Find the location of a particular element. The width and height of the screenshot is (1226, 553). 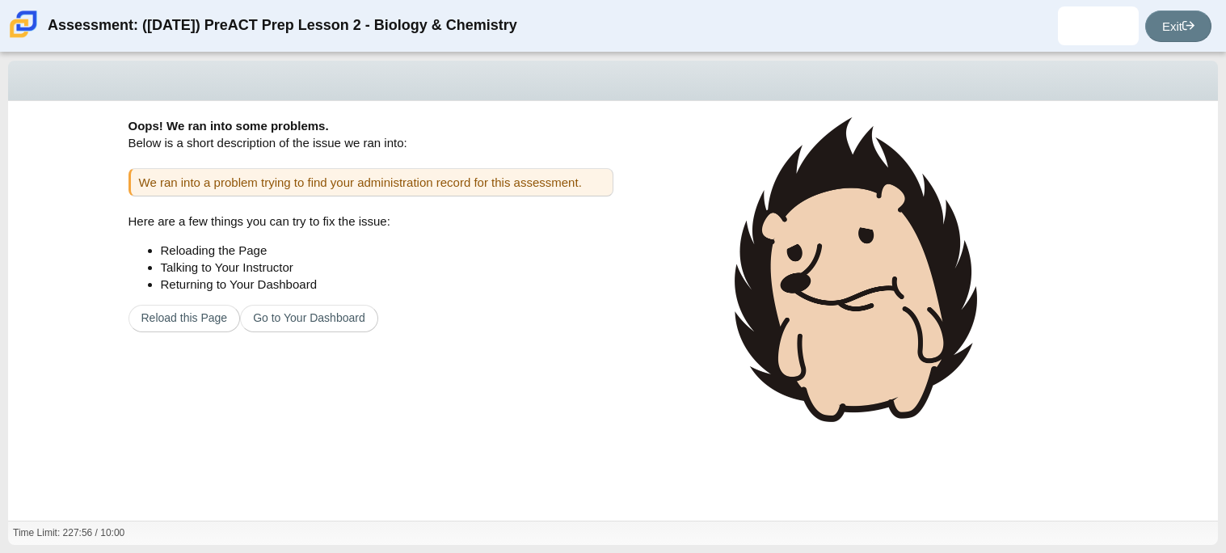

a: Go to Your Dashboard is located at coordinates (309, 318).